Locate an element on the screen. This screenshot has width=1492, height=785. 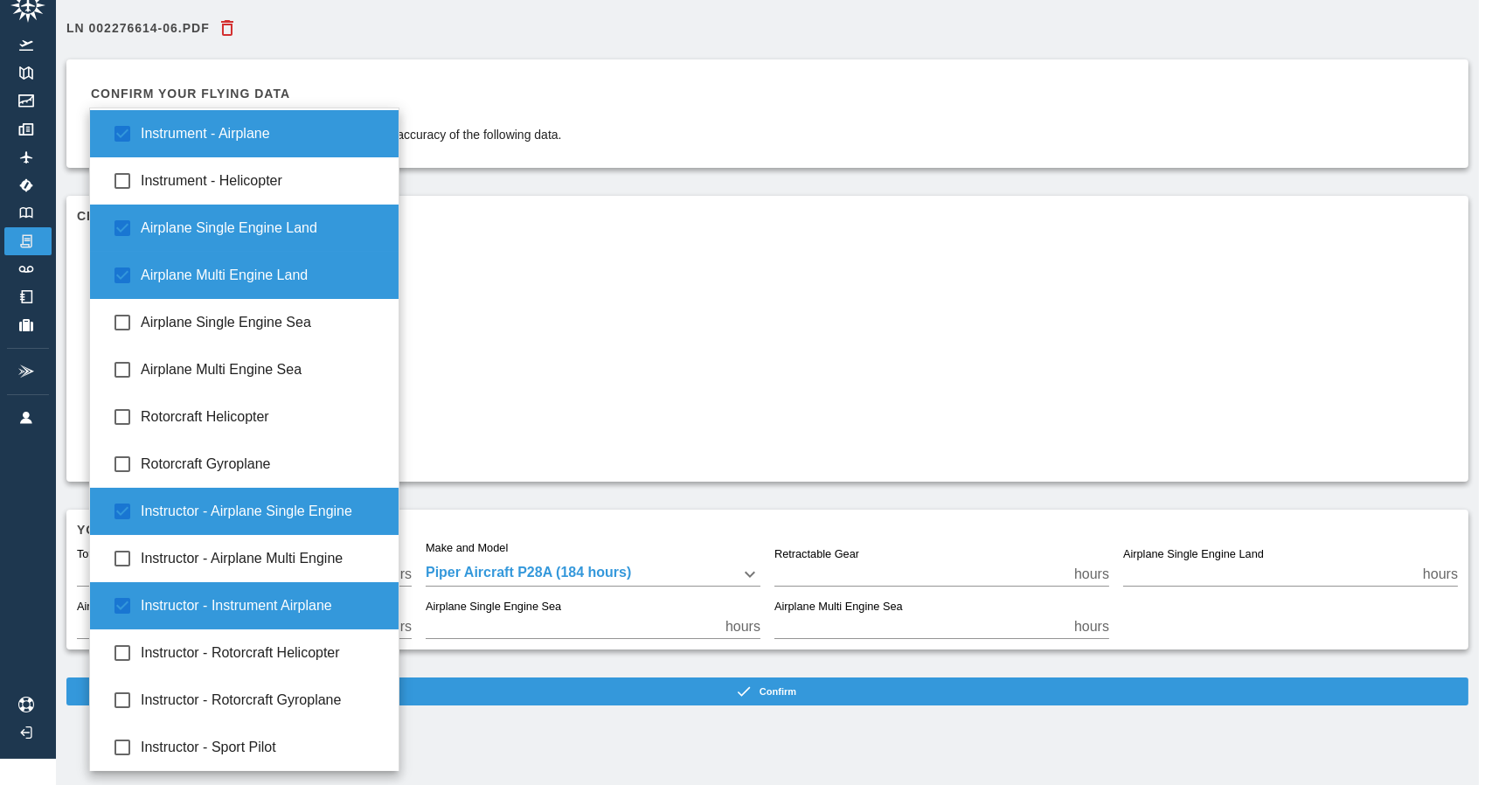
span: Instructor - Sport Pilot is located at coordinates (262, 747).